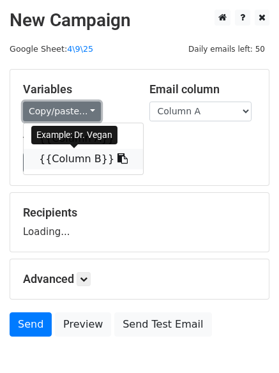 Image resolution: width=279 pixels, height=373 pixels. I want to click on a: Copy/paste..., so click(62, 111).